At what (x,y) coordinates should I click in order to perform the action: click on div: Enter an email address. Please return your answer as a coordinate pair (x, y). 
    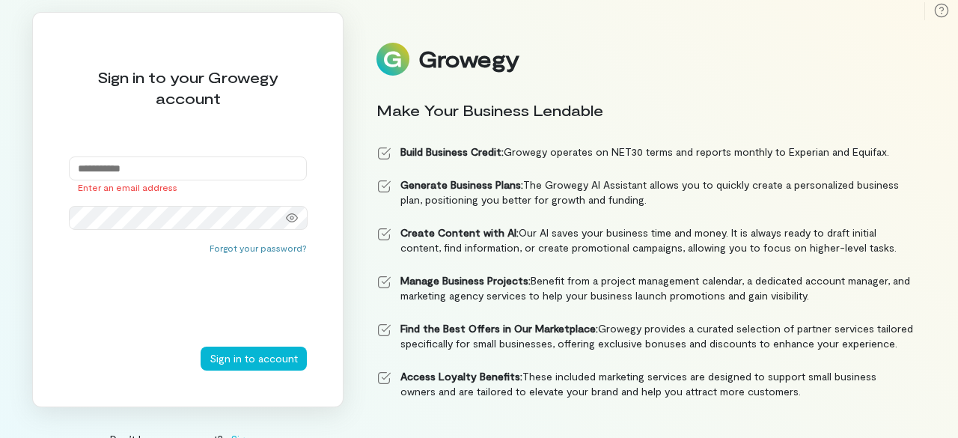
    Looking at the image, I should click on (188, 187).